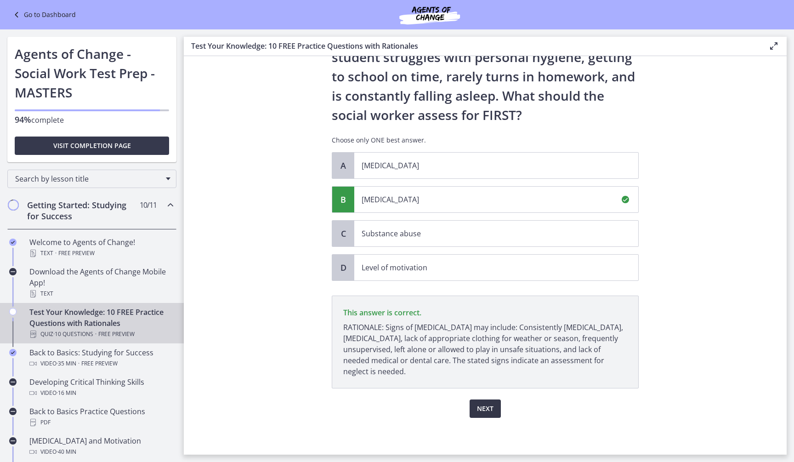 The width and height of the screenshot is (794, 462). Describe the element at coordinates (92, 146) in the screenshot. I see `button: Visit completion page` at that location.